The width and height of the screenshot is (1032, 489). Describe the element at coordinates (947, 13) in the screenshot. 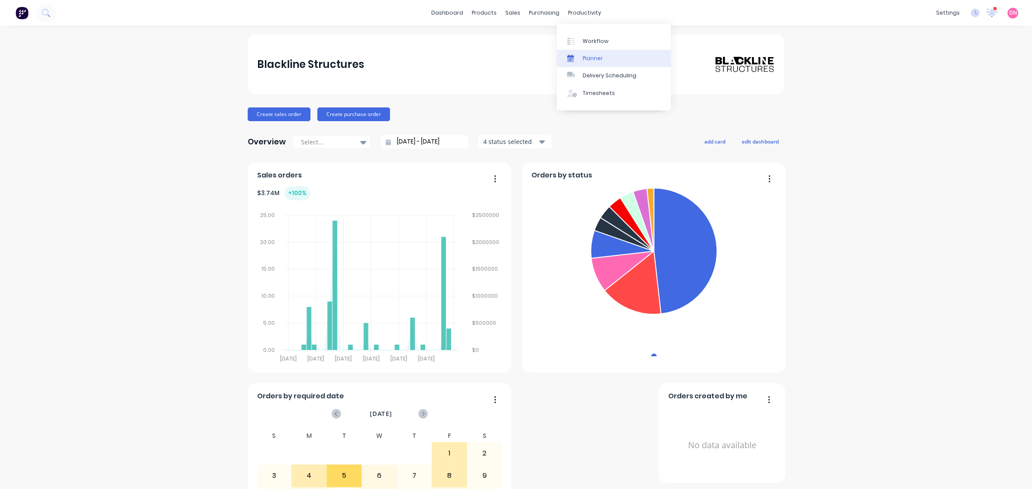

I see `div: settings` at that location.